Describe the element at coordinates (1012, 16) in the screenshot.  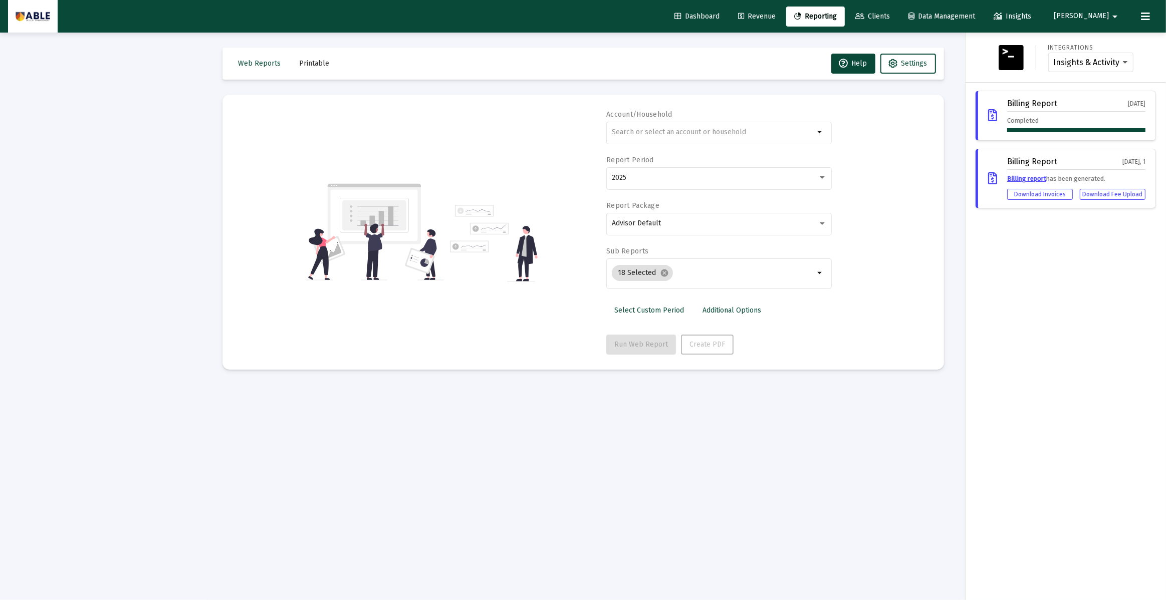
I see `span: Insights` at that location.